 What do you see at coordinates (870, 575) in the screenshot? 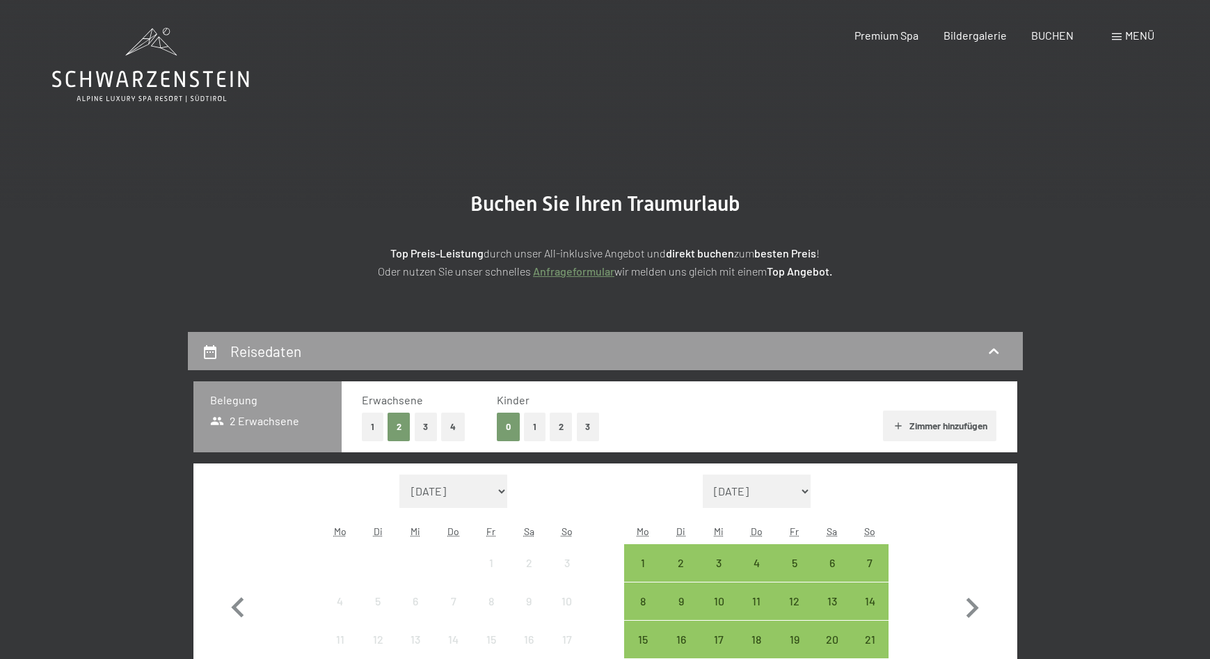
I see `div: 7` at bounding box center [870, 575].